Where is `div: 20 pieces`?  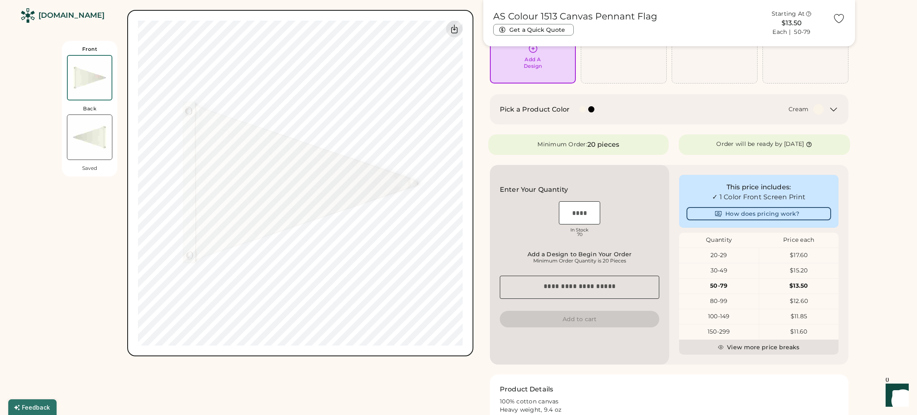 div: 20 pieces is located at coordinates (603, 145).